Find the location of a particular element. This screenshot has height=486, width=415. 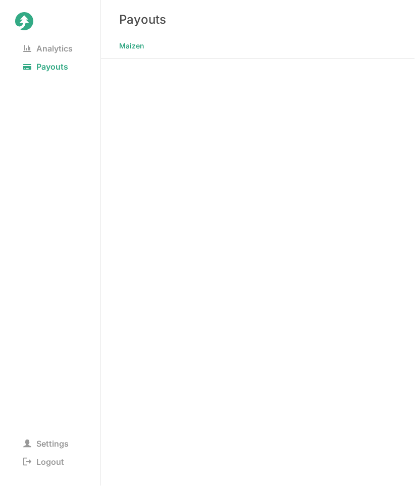

span: Payouts is located at coordinates (45, 67).